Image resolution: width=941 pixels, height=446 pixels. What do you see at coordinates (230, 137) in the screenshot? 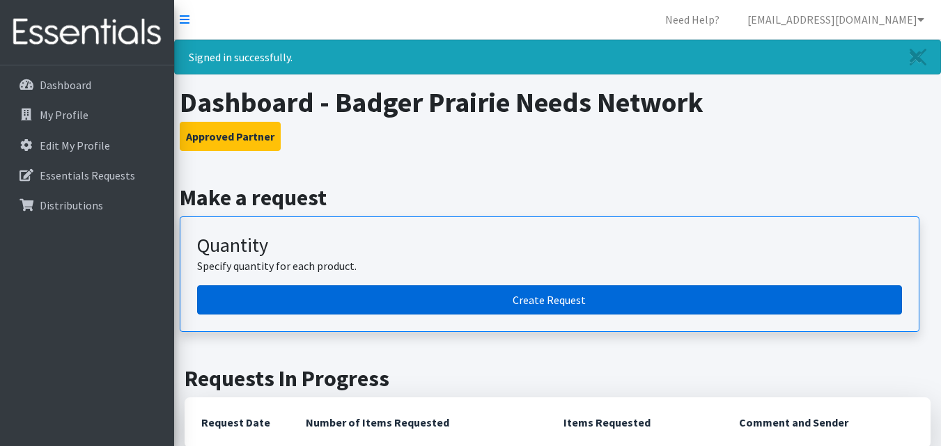
I see `button: Approved Partner` at bounding box center [230, 137].